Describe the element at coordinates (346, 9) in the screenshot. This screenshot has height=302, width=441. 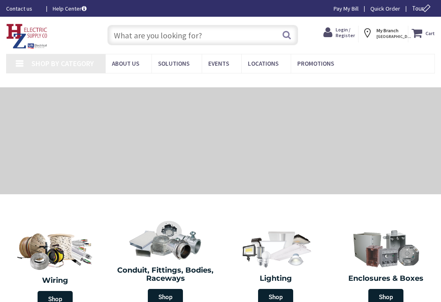
I see `a: Pay My Bill` at that location.